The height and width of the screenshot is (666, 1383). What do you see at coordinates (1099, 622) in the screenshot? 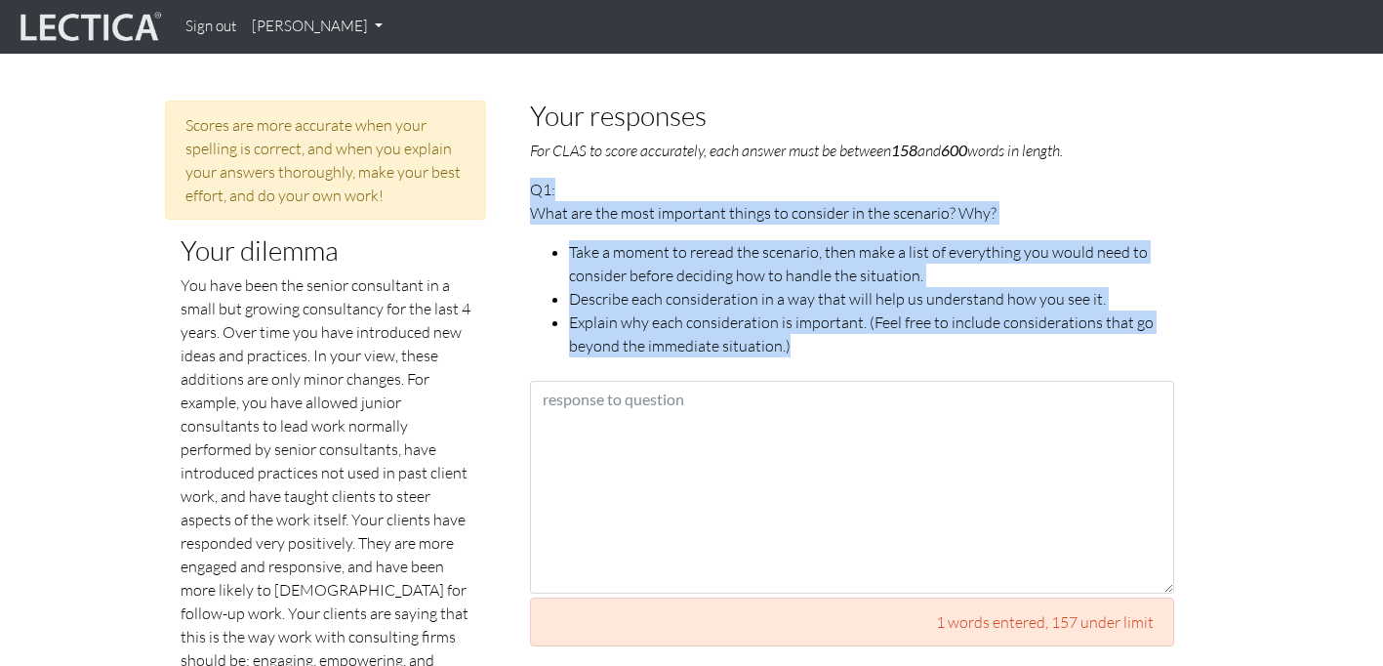
I see `span: , 157 under limit` at bounding box center [1099, 622].